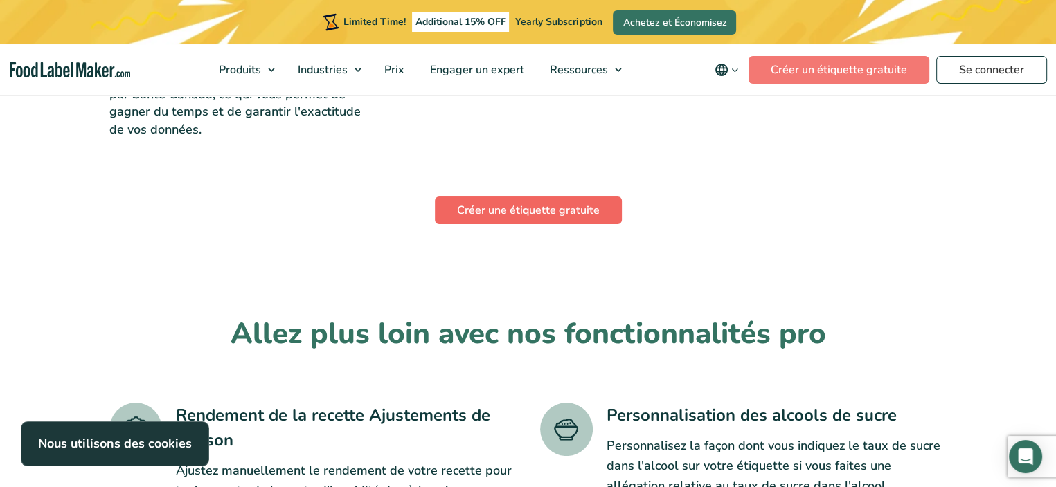  Describe the element at coordinates (476, 70) in the screenshot. I see `a: Engager un expert` at that location.